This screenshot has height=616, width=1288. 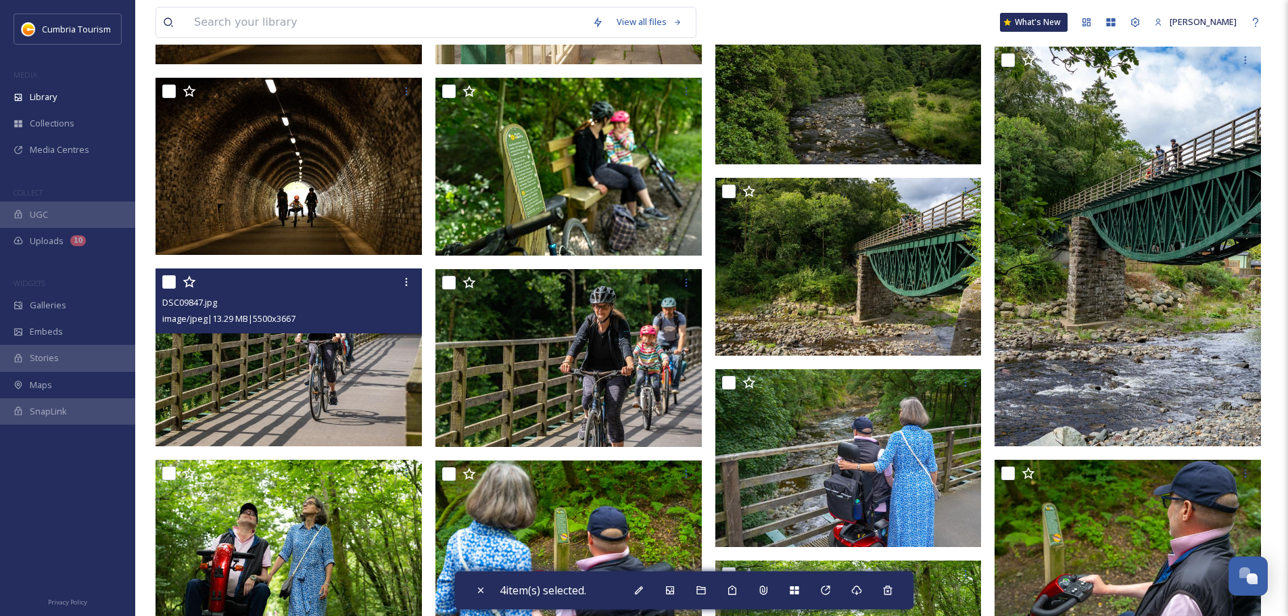 What do you see at coordinates (68, 601) in the screenshot?
I see `a: Privacy Policy` at bounding box center [68, 601].